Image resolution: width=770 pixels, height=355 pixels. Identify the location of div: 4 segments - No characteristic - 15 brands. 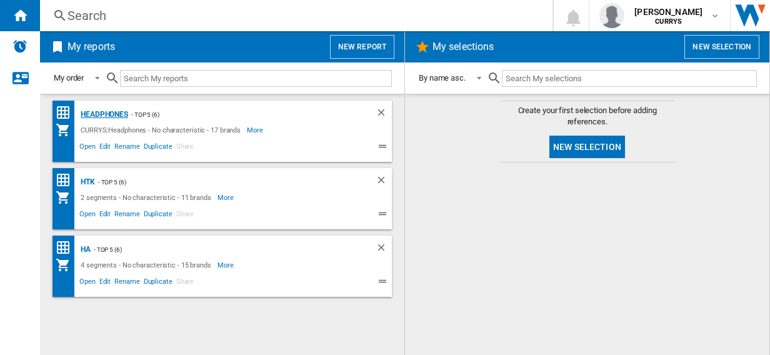
(147, 265).